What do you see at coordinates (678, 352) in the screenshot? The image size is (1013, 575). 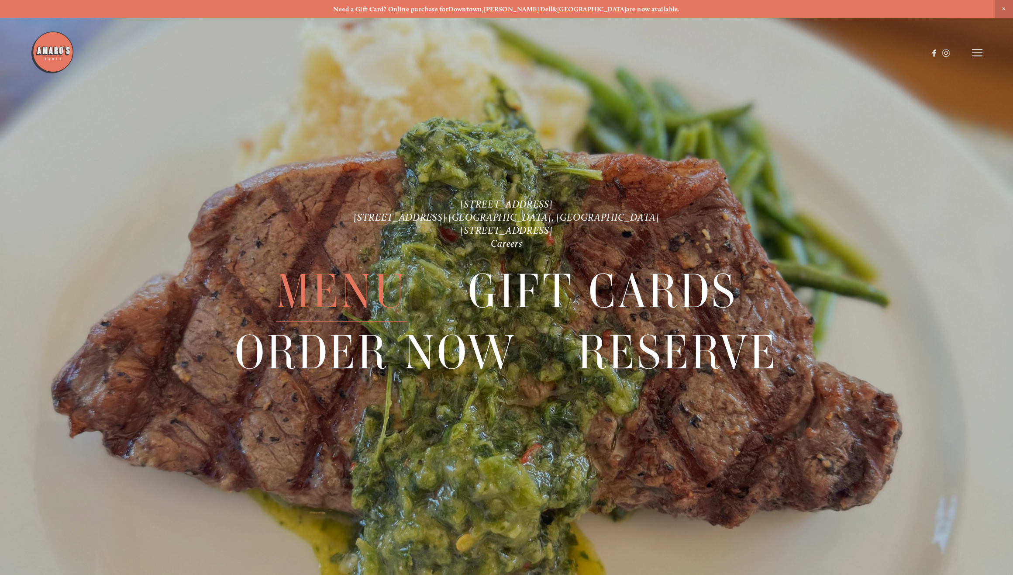 I see `span: Reserve` at bounding box center [678, 352].